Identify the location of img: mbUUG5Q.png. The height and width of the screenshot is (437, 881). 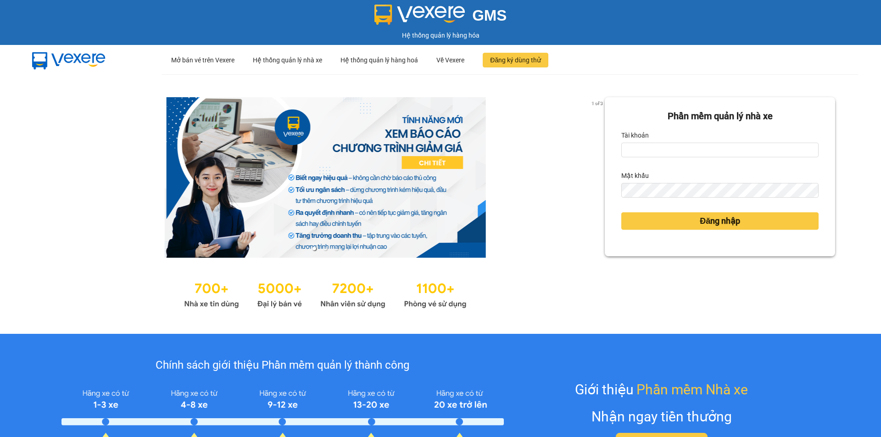
(69, 60).